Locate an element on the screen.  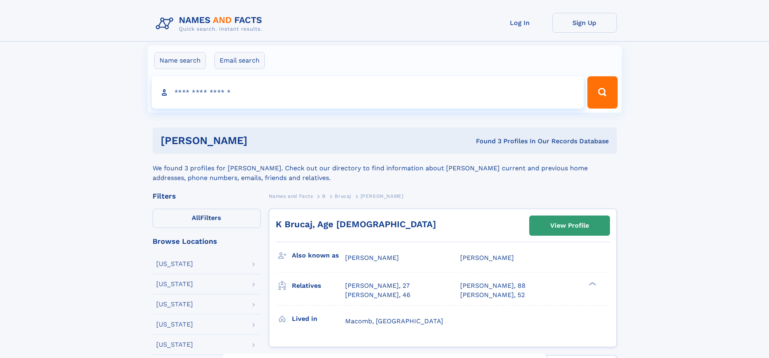
div: View Profile is located at coordinates (570, 226).